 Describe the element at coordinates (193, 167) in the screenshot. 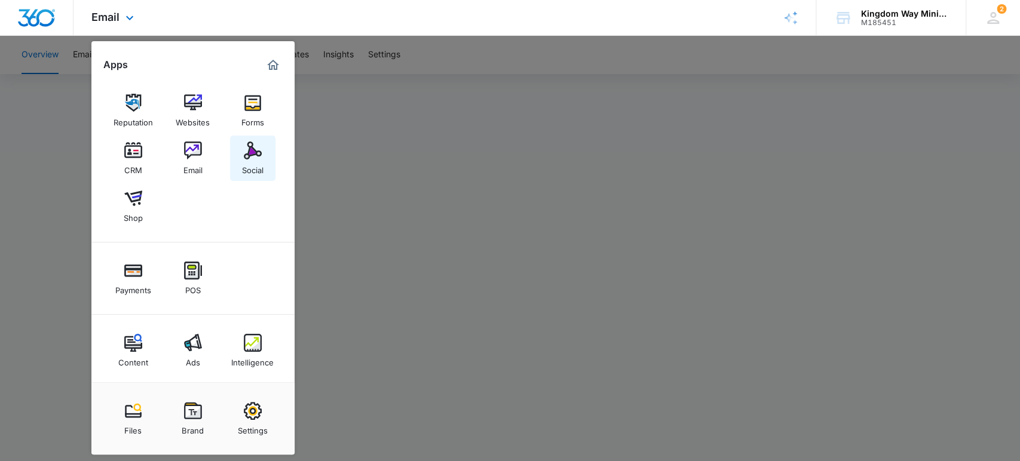

I see `div: Email` at that location.